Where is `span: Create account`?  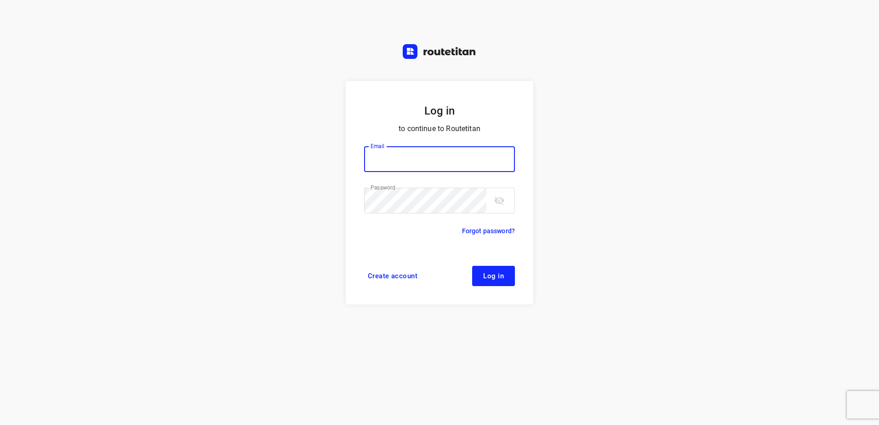
span: Create account is located at coordinates (393, 276).